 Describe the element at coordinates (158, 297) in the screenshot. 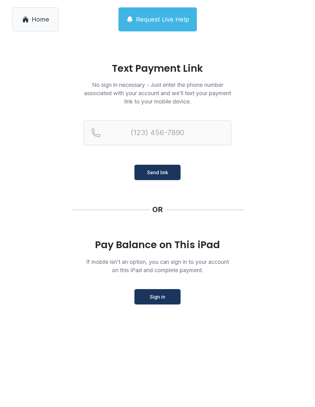

I see `span: Sign in` at that location.